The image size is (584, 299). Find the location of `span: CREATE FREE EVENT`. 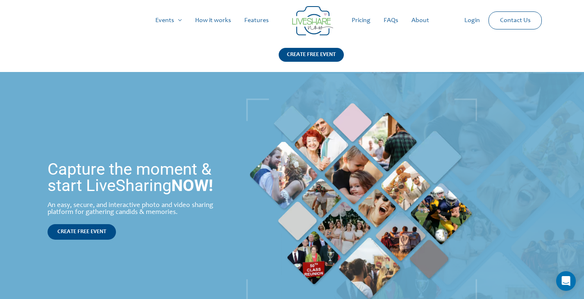

span: CREATE FREE EVENT is located at coordinates (82, 232).